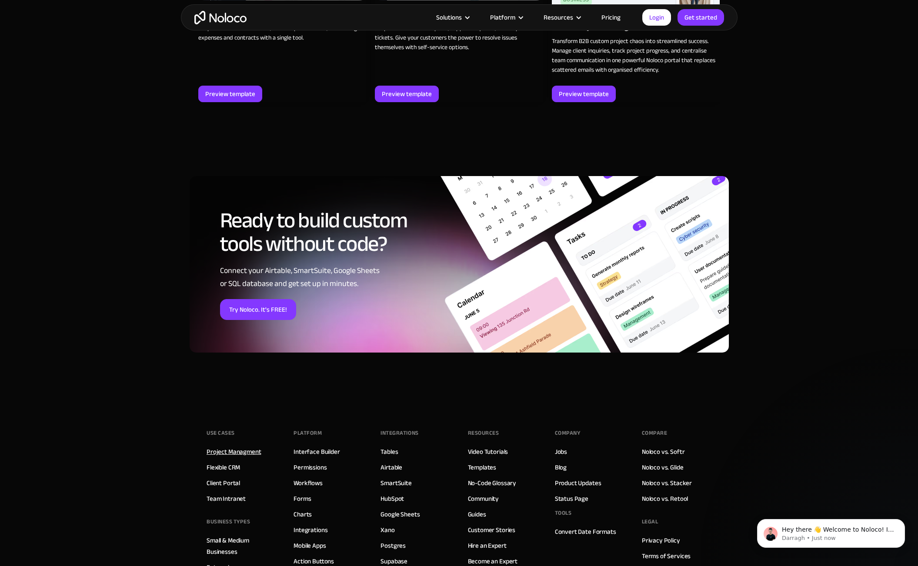 This screenshot has width=918, height=566. Describe the element at coordinates (611, 17) in the screenshot. I see `a: Pricing` at that location.